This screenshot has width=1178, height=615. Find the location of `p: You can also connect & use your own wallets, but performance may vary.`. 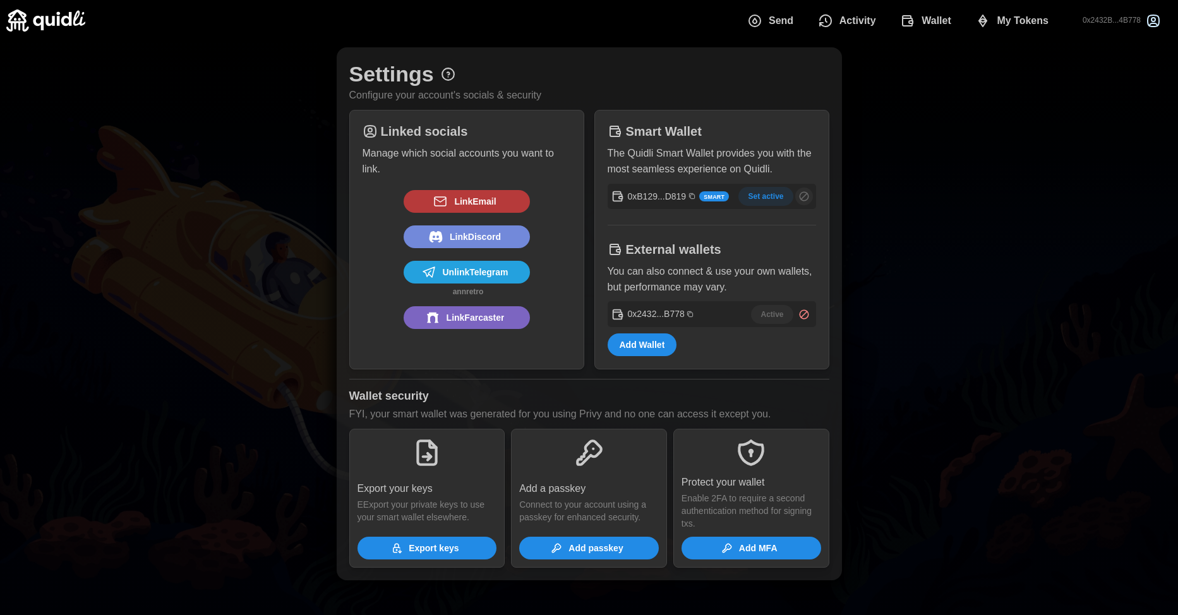

p: You can also connect & use your own wallets, but performance may vary. is located at coordinates (712, 280).